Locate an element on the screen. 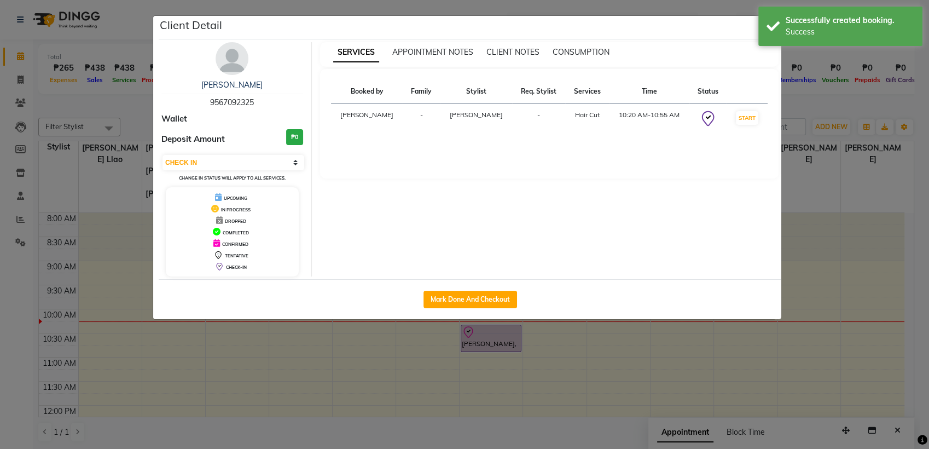 The image size is (929, 449). div: Success is located at coordinates (850, 32).